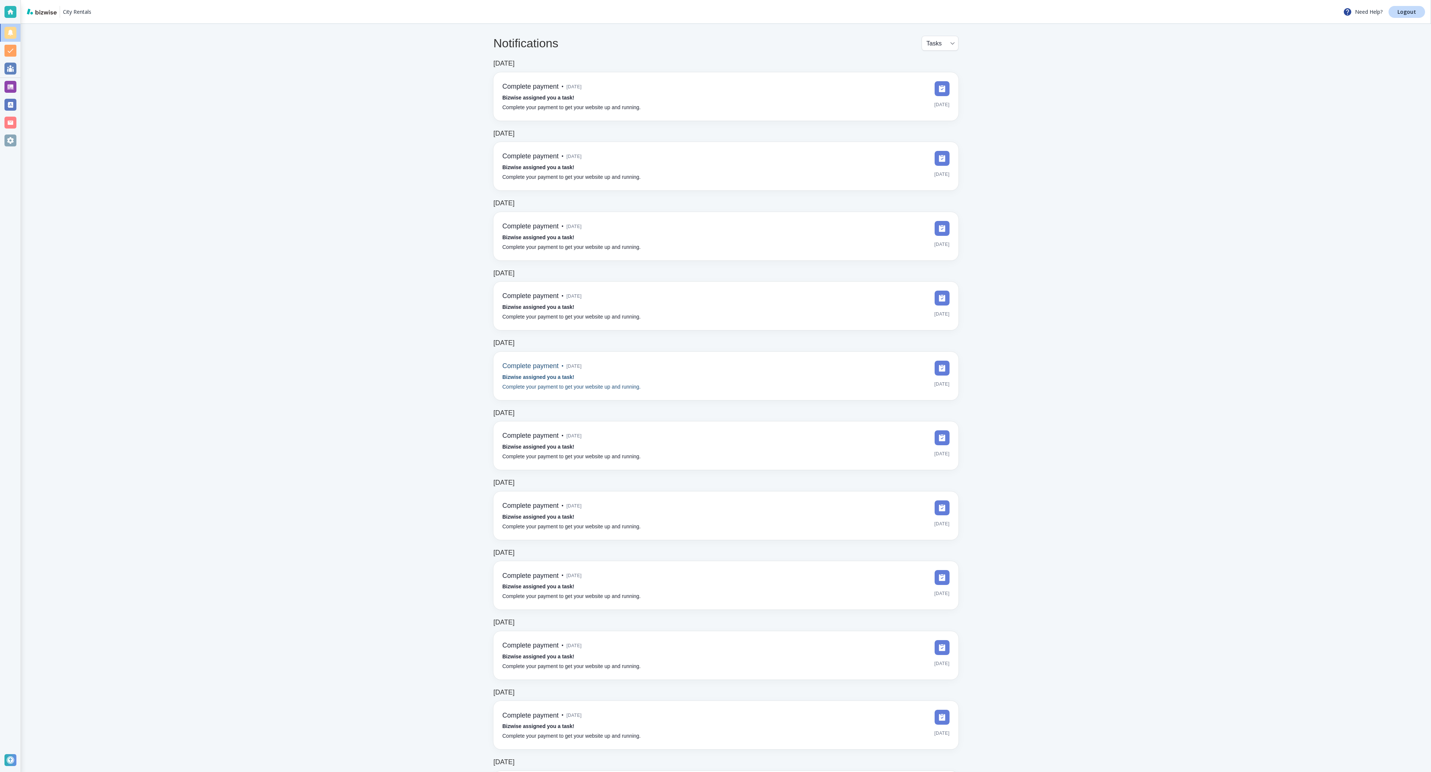 The width and height of the screenshot is (1431, 772). Describe the element at coordinates (77, 12) in the screenshot. I see `p: City Rentals` at that location.